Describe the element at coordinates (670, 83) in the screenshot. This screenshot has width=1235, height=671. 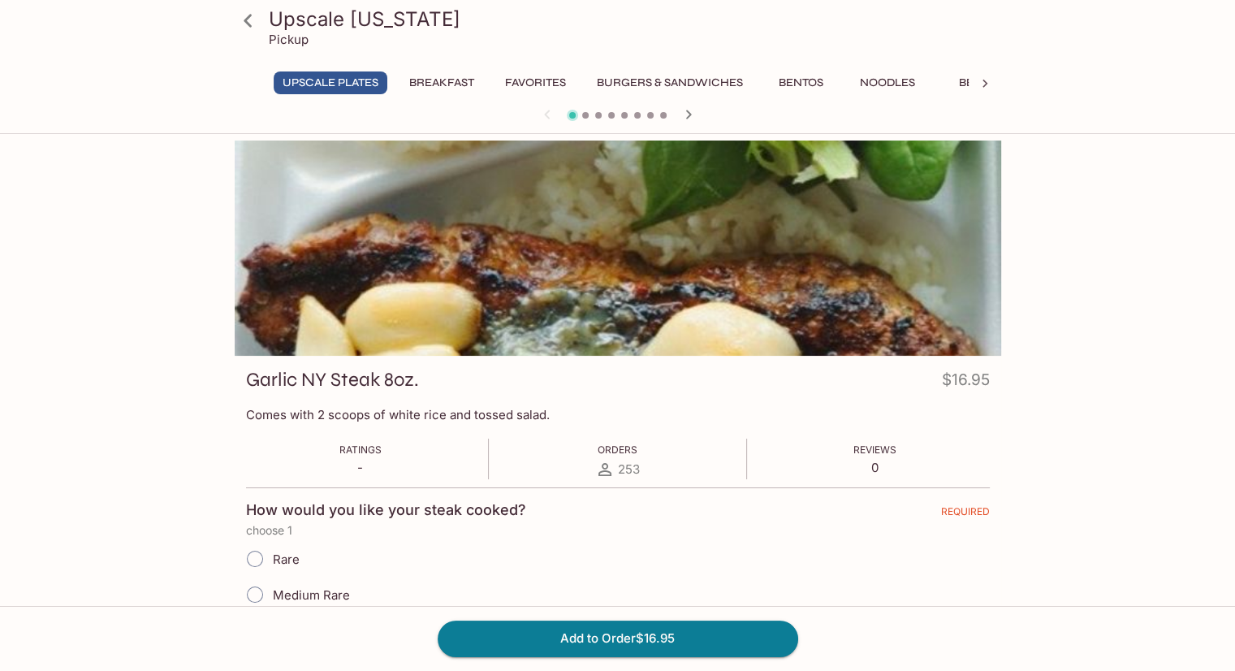
I see `button: Burgers & Sandwiches` at that location.